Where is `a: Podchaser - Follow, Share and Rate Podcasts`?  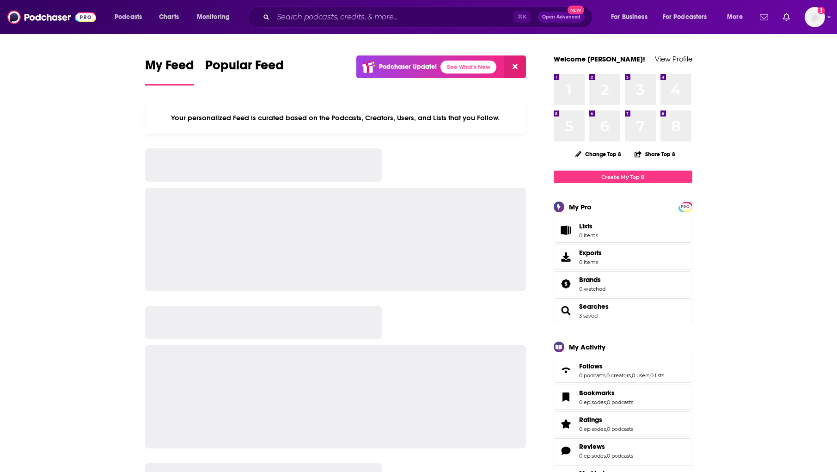
a: Podchaser - Follow, Share and Rate Podcasts is located at coordinates (52, 17).